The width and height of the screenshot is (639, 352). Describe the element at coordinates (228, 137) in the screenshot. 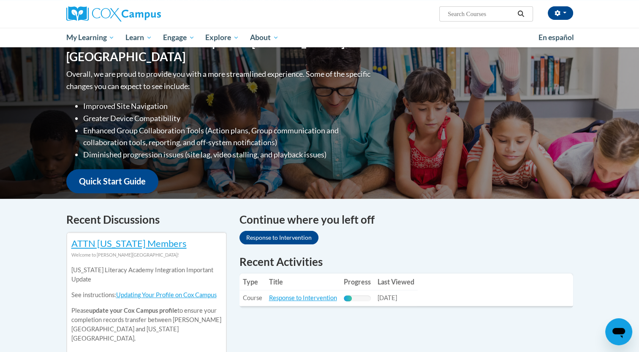

I see `li: Enhanced Group Collaboration Tools (Action plans, Group communication and collaboration tools, re...` at that location.